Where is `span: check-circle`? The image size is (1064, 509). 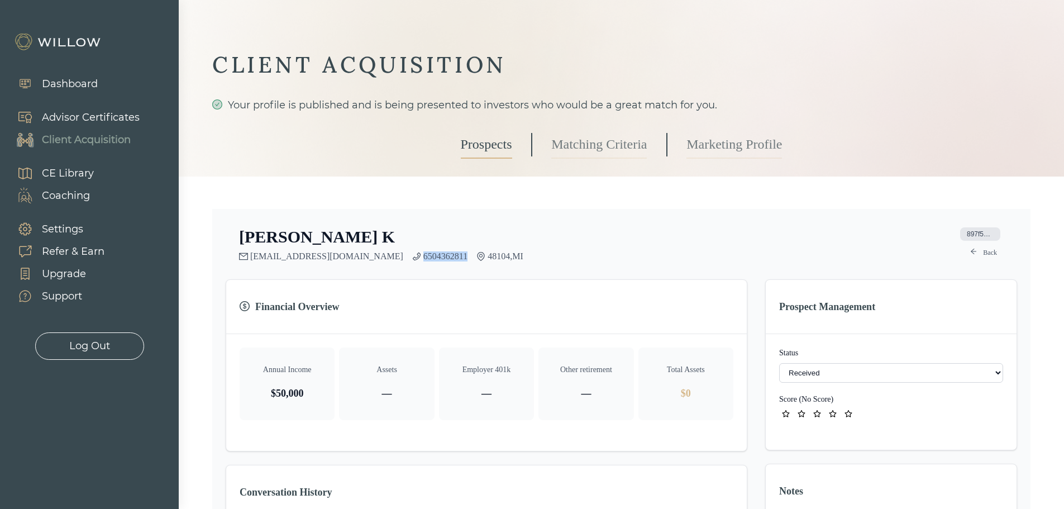 span: check-circle is located at coordinates (217, 104).